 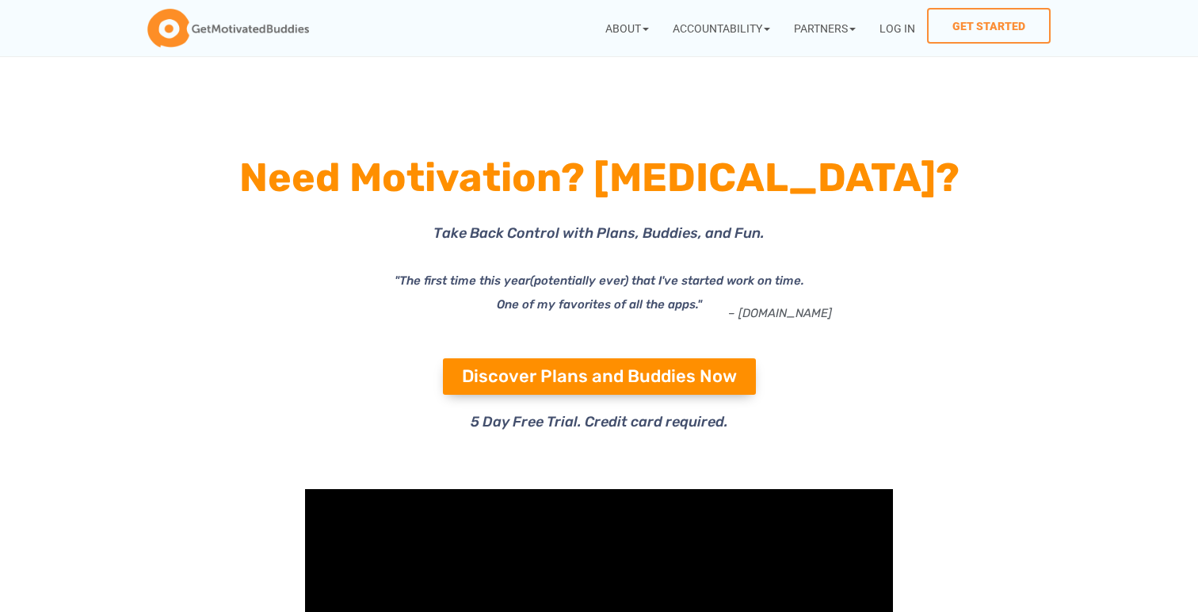 What do you see at coordinates (228, 29) in the screenshot?
I see `img: GetMotivatedBuddies` at bounding box center [228, 29].